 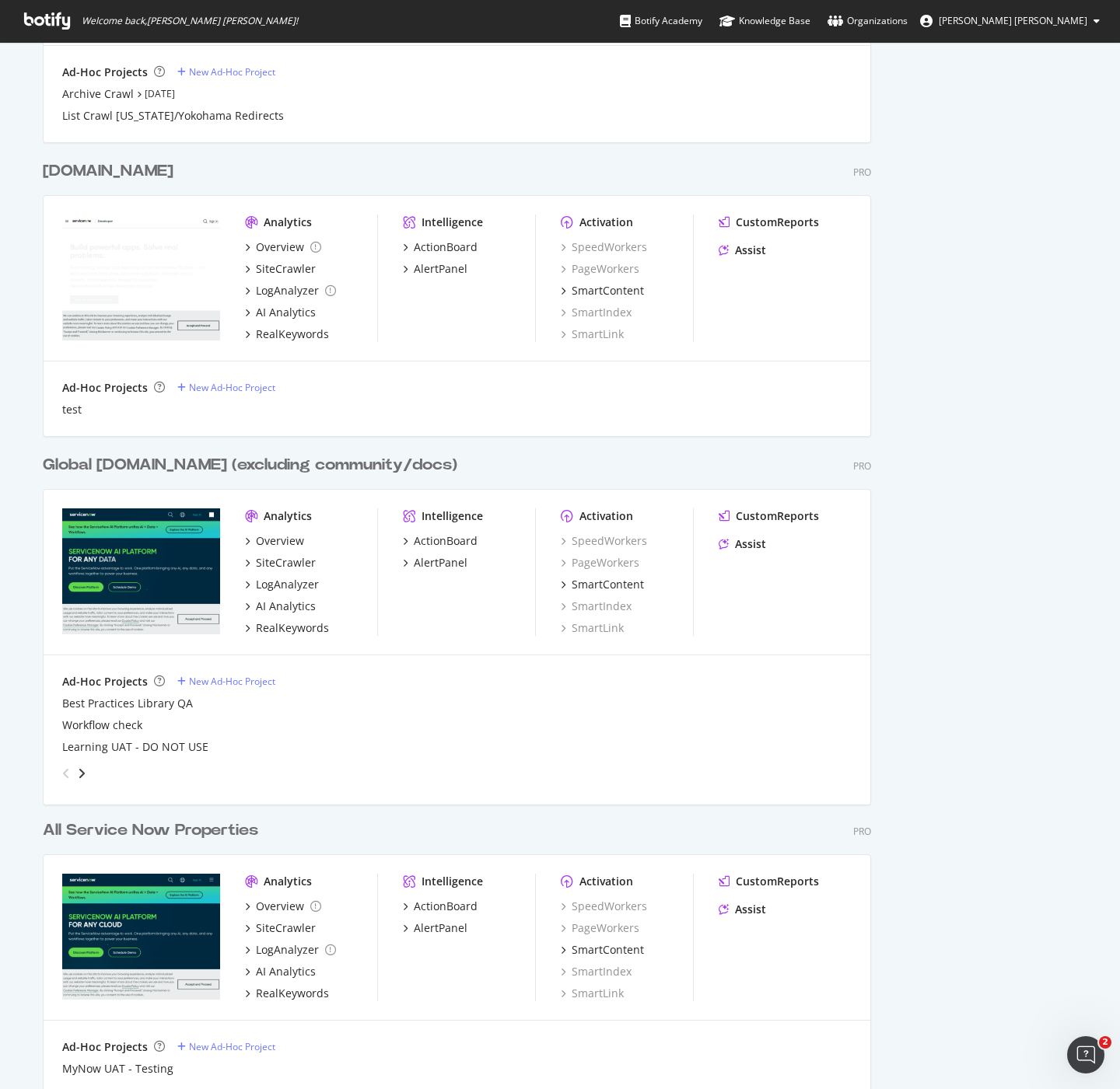 I want to click on span: 2, so click(x=1105, y=1043).